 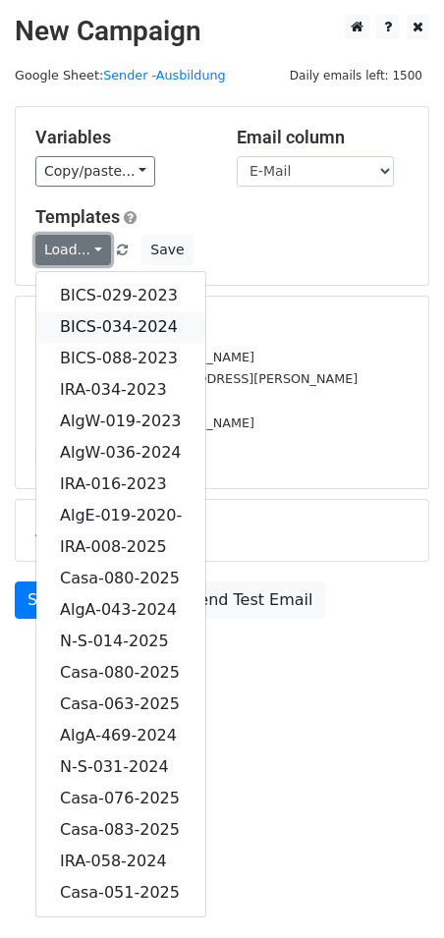 I want to click on a: AlgW-036-2024, so click(x=121, y=453).